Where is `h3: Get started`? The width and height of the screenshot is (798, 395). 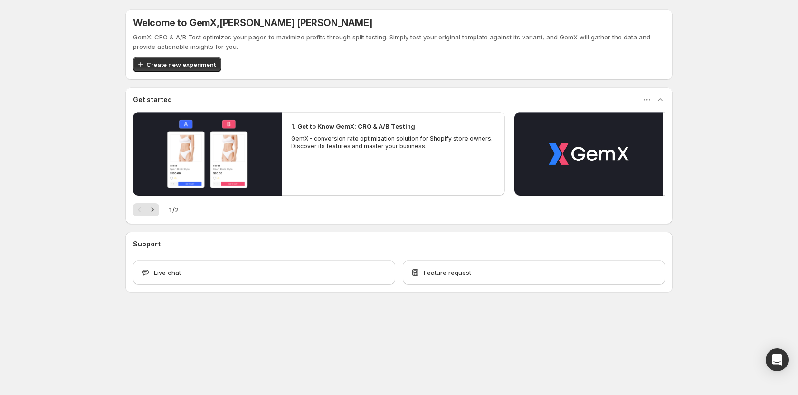
h3: Get started is located at coordinates (152, 100).